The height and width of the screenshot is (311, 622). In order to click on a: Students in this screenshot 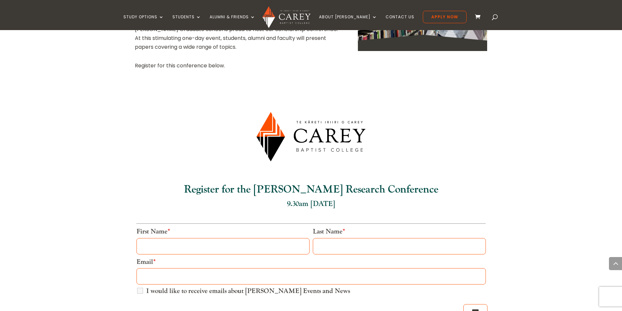, I will do `click(187, 22)`.